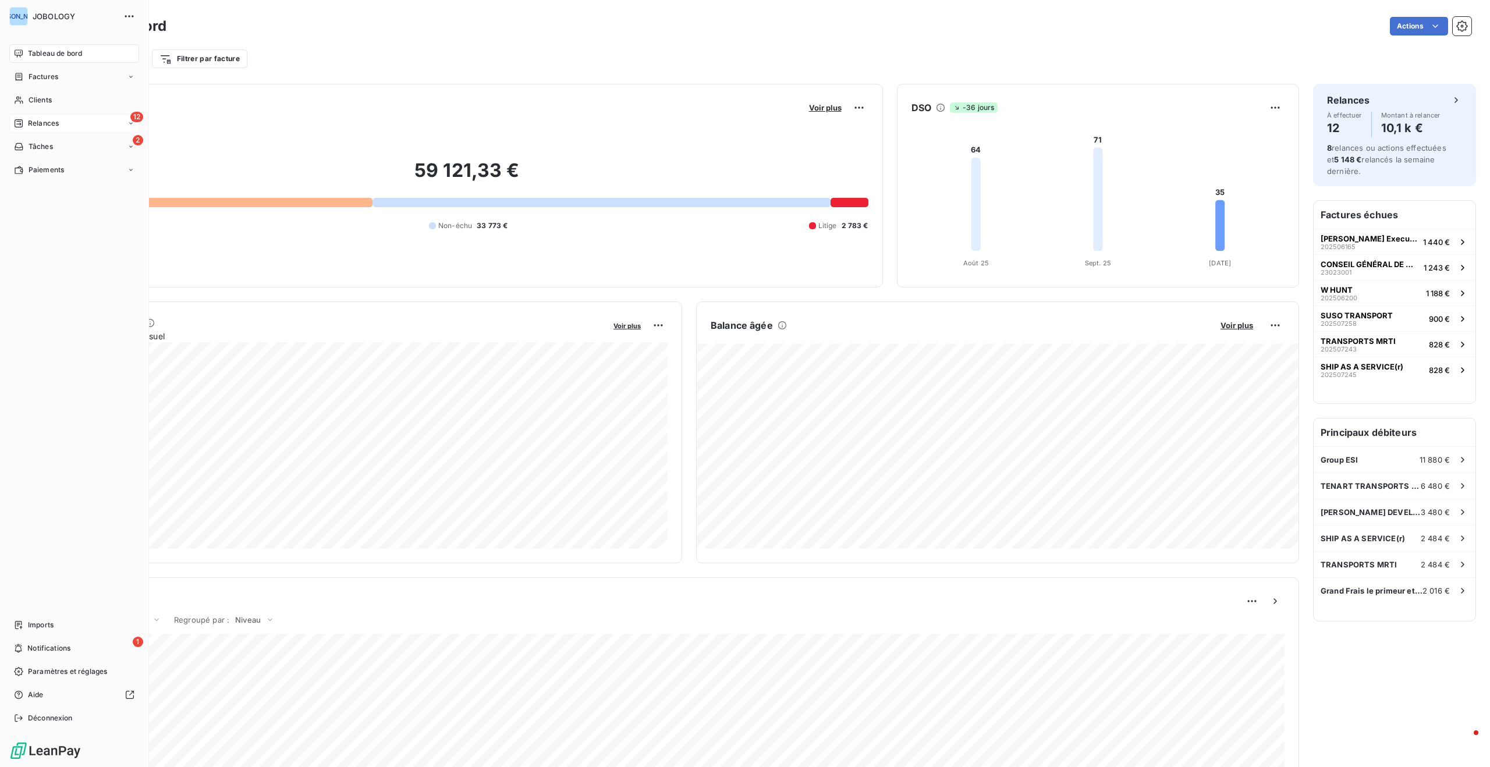 This screenshot has width=1490, height=767. I want to click on button: Filtrer par facture, so click(200, 59).